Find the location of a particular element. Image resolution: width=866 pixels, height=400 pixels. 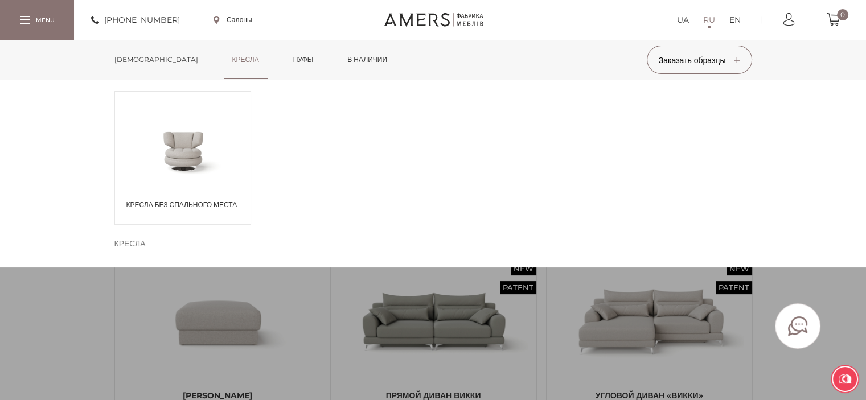

span: Заказать образцы is located at coordinates (699, 60).